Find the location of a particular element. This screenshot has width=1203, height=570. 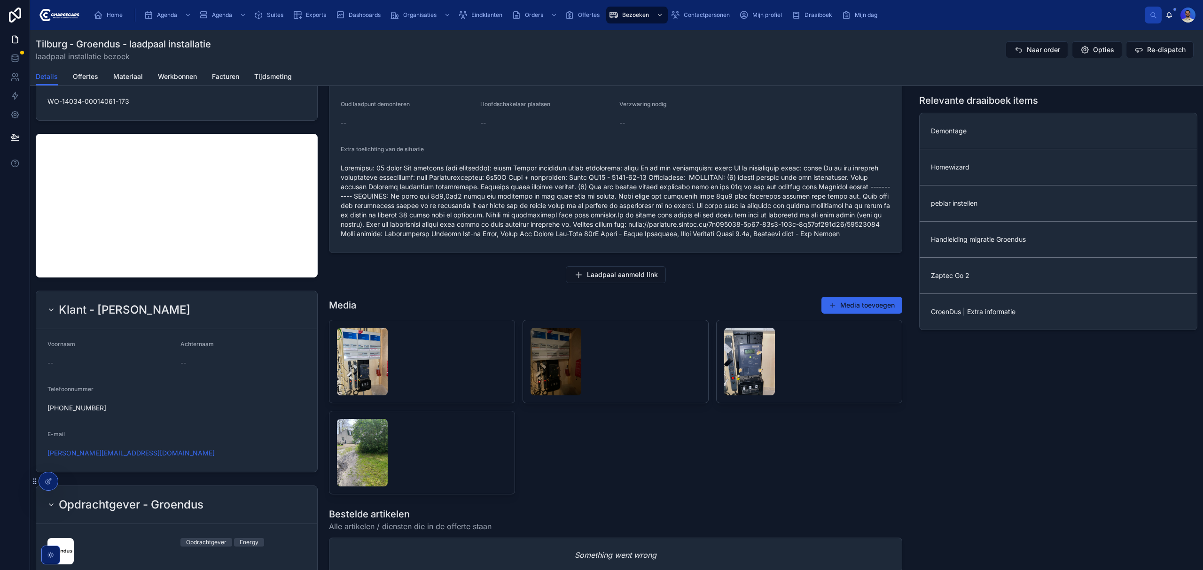

span: Bezoeken is located at coordinates (635, 15).